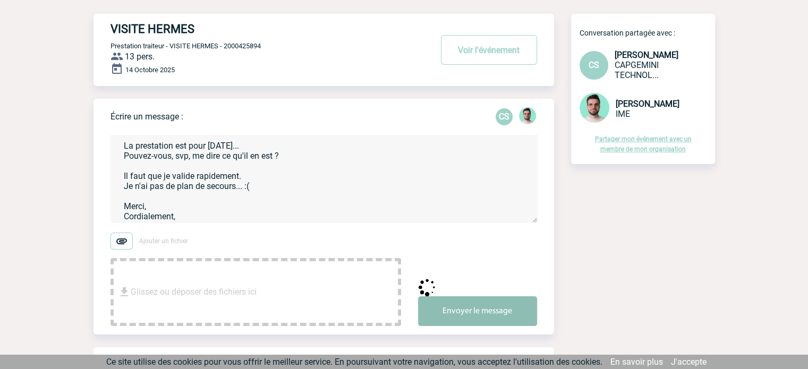 This screenshot has width=808, height=369. I want to click on p: CS, so click(504, 117).